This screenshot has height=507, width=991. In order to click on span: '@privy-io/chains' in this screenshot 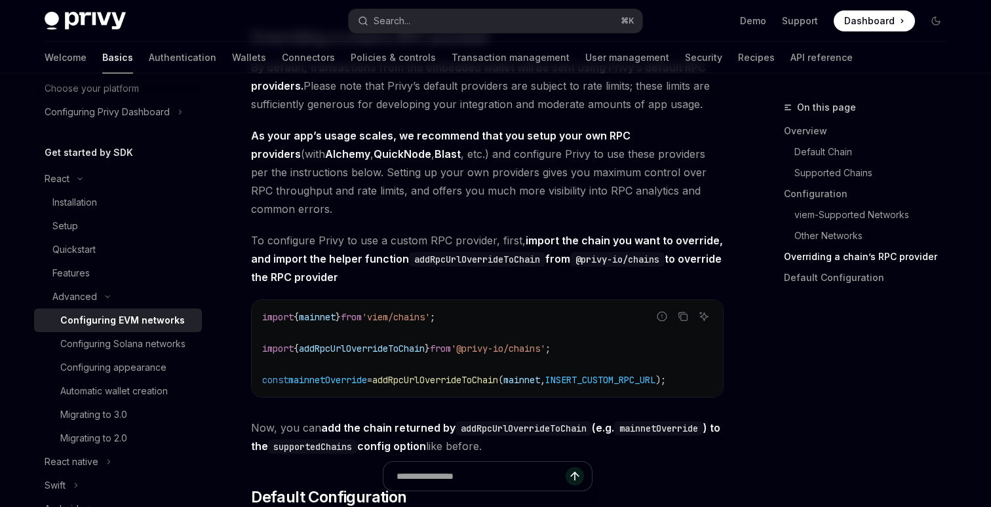, I will do `click(498, 349)`.